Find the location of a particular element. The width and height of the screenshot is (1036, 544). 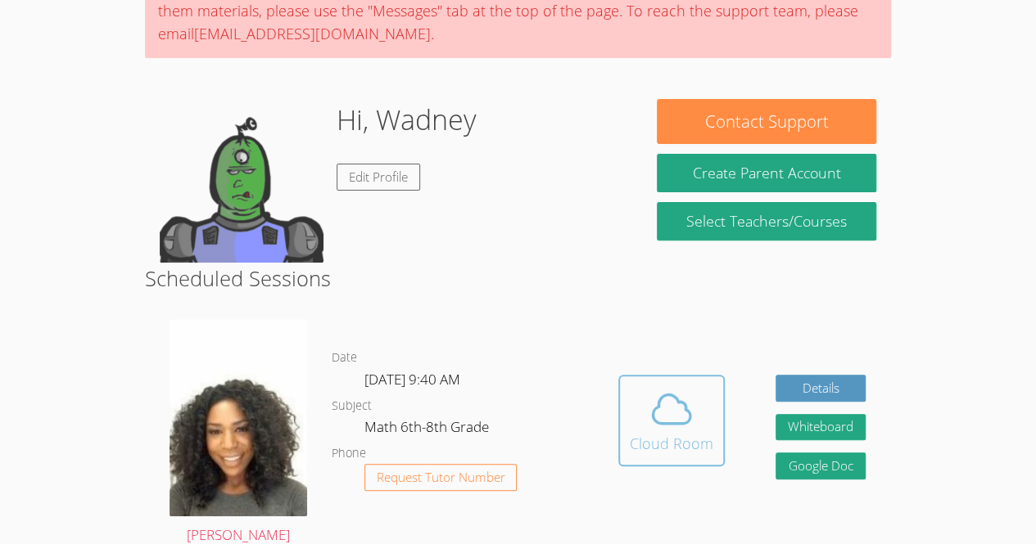

dd: Math 6th-8th Grade is located at coordinates (428, 430).